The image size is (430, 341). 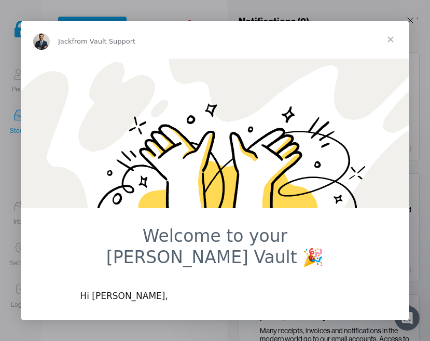 What do you see at coordinates (65, 41) in the screenshot?
I see `span: Jack` at bounding box center [65, 41].